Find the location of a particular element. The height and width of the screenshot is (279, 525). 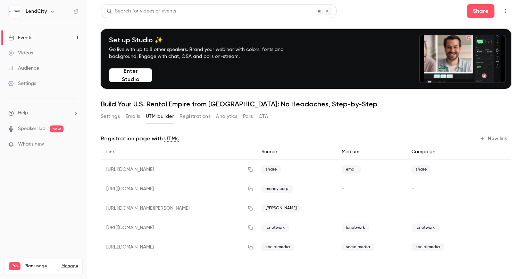

button: CTA is located at coordinates (263, 117).